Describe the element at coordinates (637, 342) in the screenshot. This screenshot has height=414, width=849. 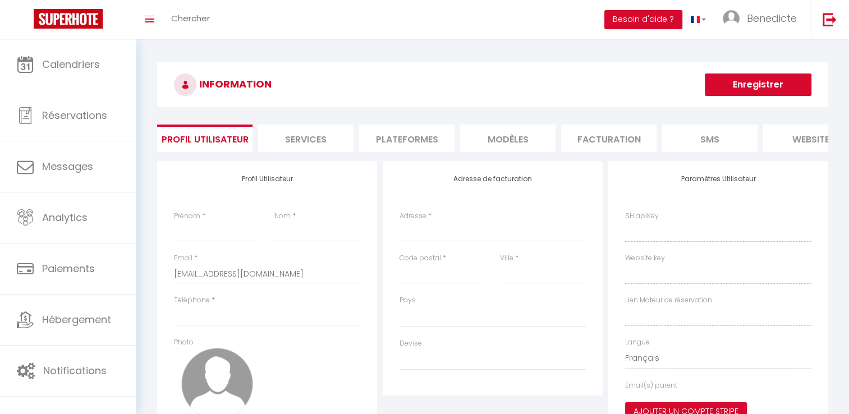
I see `label: Langue` at that location.